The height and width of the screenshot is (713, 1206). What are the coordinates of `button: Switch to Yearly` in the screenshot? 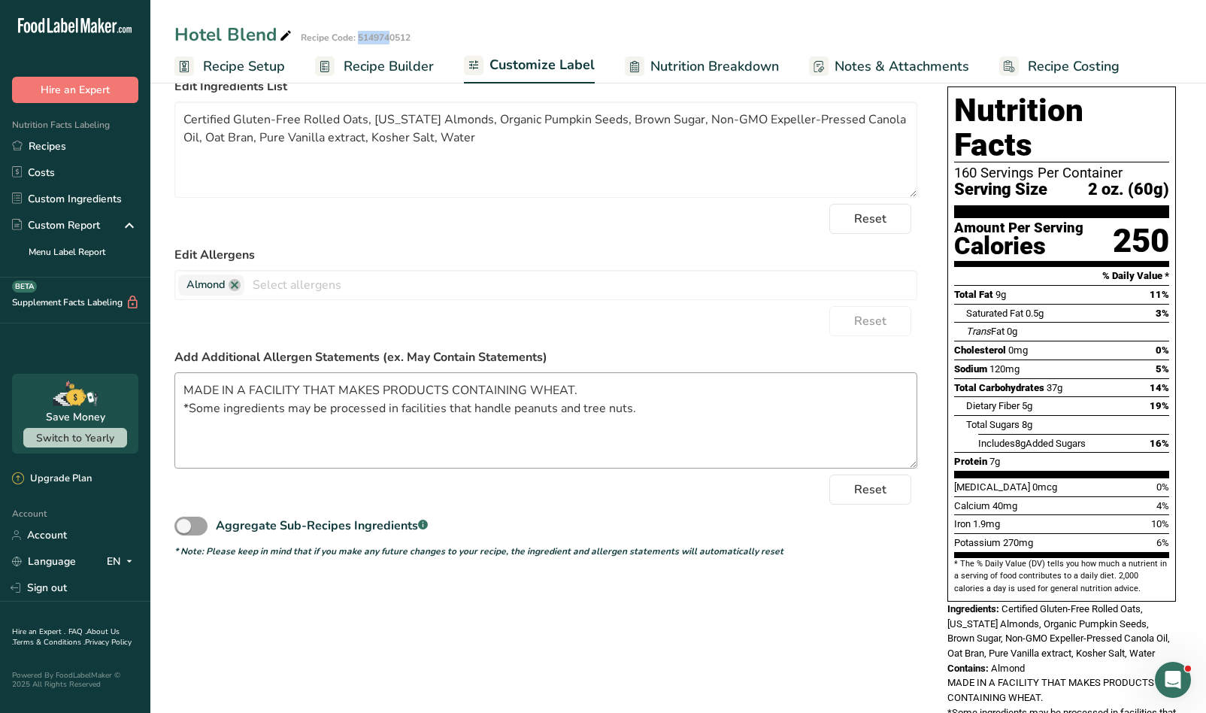 It's located at (75, 438).